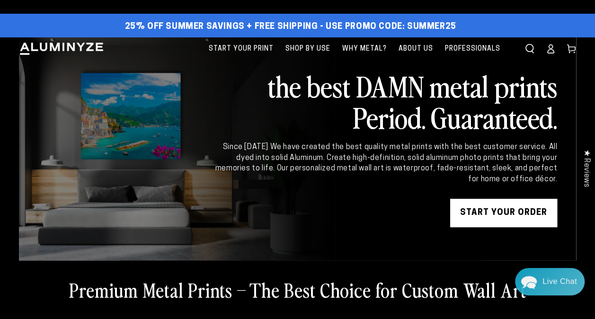 The height and width of the screenshot is (319, 595). Describe the element at coordinates (365, 49) in the screenshot. I see `span: Why Metal?` at that location.